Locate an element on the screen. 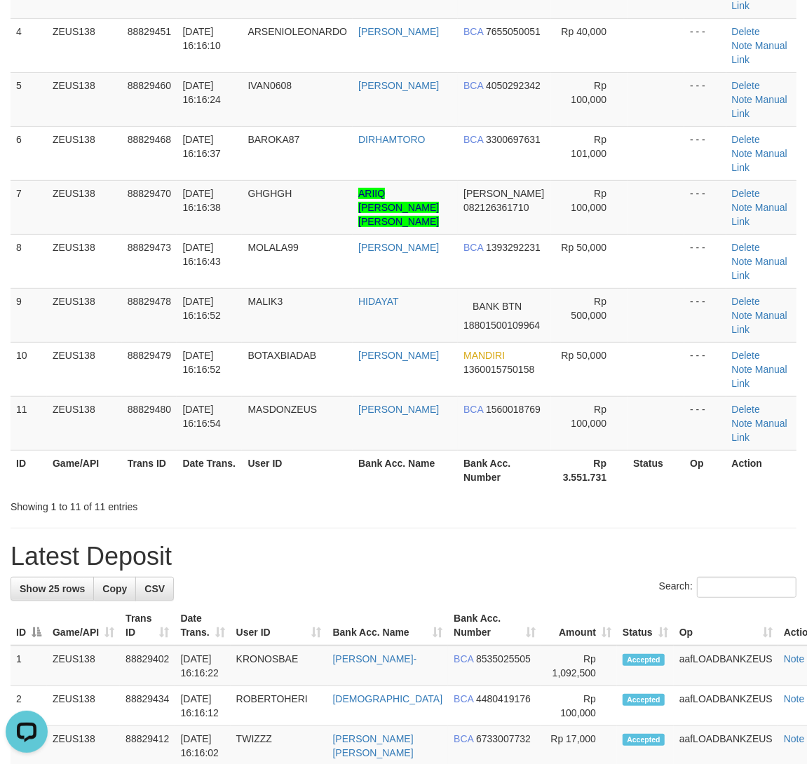 Image resolution: width=807 pixels, height=764 pixels. th: Bank Acc. Name: activate to sort column ascending is located at coordinates (388, 625).